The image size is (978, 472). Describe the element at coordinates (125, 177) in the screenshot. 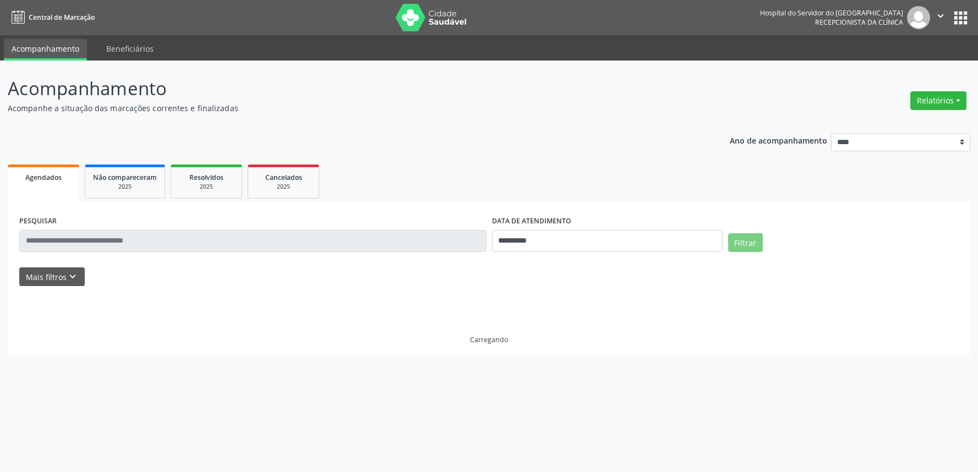

I see `span: Não compareceram` at that location.